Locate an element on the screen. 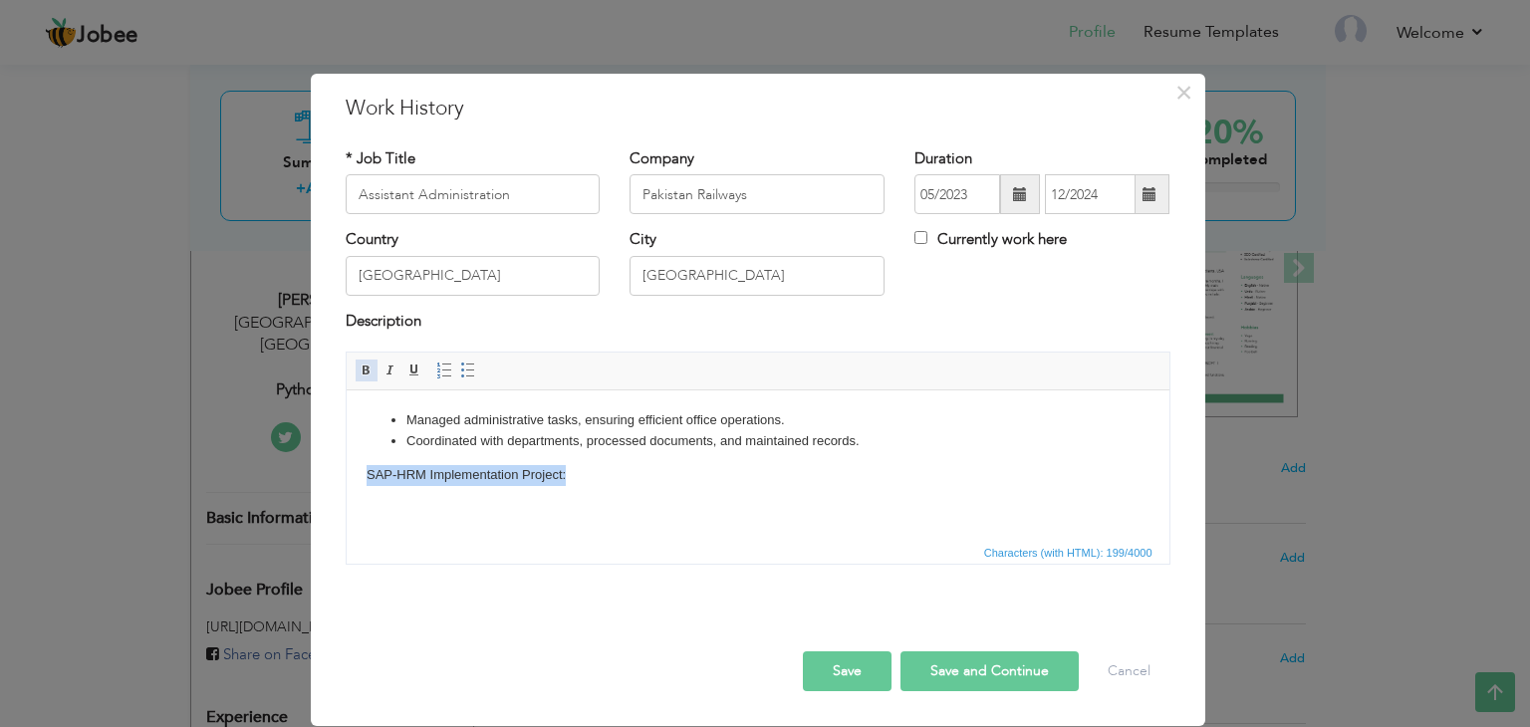  button: Close is located at coordinates (1184, 93).